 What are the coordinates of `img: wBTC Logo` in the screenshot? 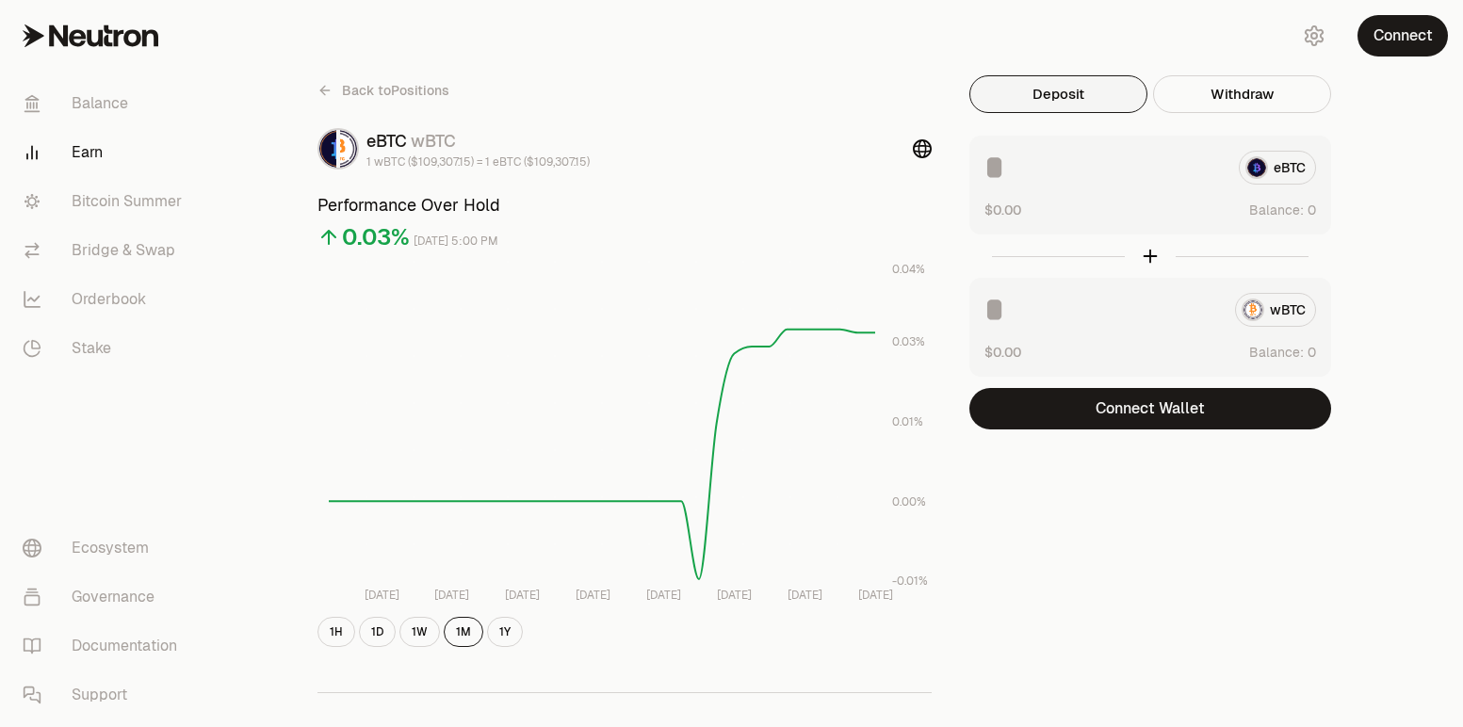 It's located at (349, 149).